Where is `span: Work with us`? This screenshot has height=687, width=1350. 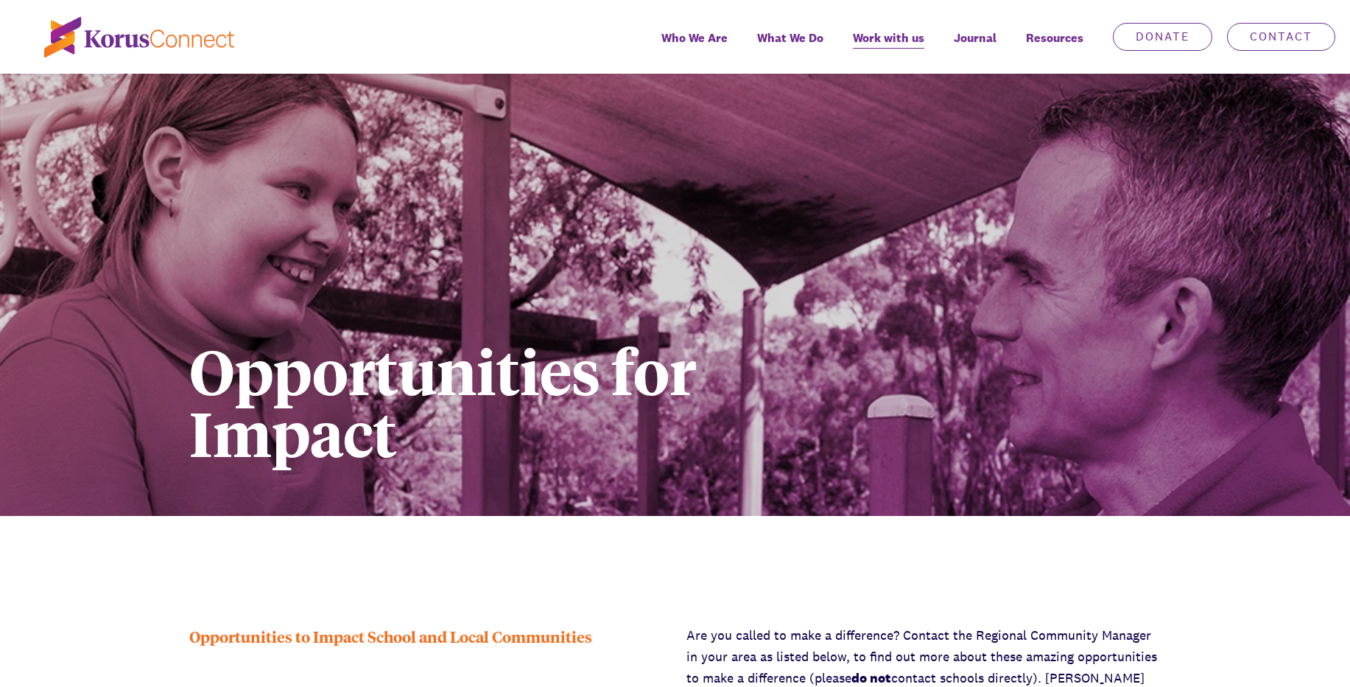
span: Work with us is located at coordinates (888, 38).